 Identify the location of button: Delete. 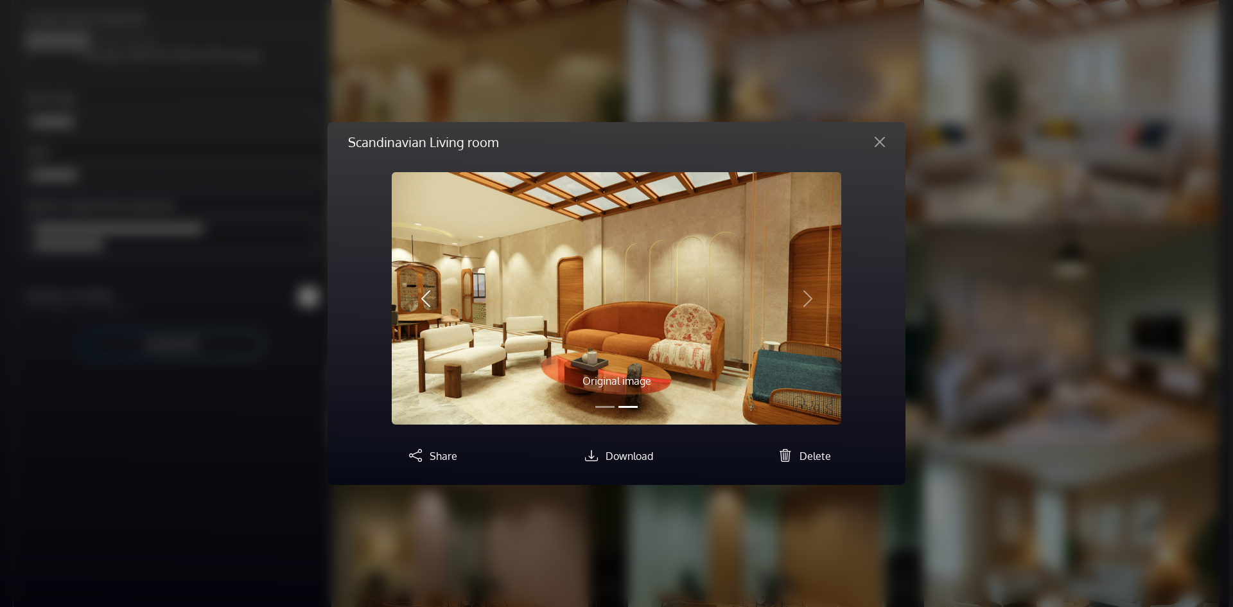
(802, 455).